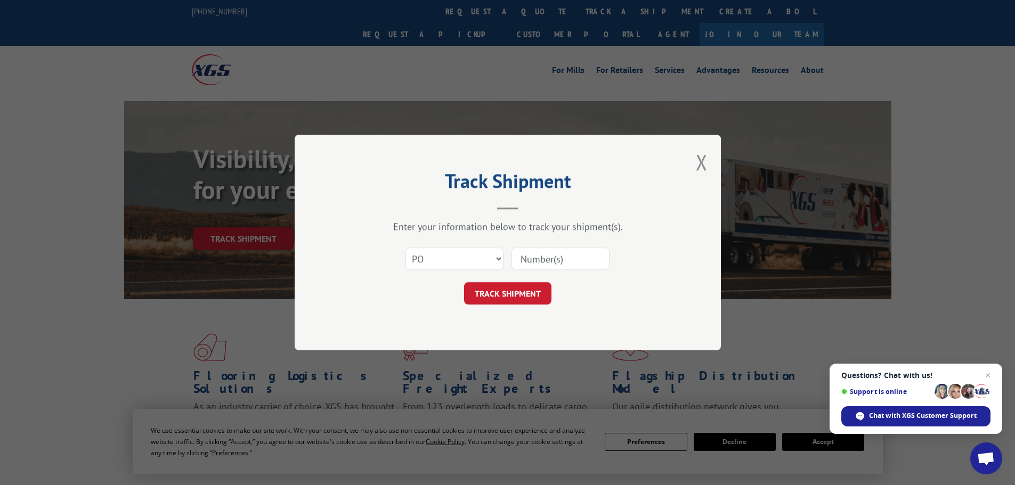 This screenshot has width=1015, height=485. What do you see at coordinates (508, 184) in the screenshot?
I see `h2: Track Shipment` at bounding box center [508, 184].